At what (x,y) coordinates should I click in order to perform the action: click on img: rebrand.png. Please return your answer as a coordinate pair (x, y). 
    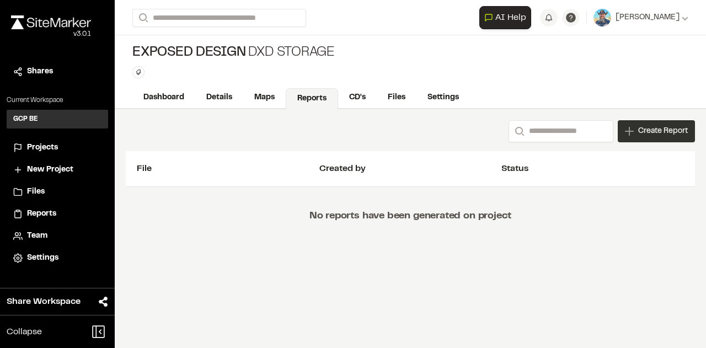
    Looking at the image, I should click on (51, 22).